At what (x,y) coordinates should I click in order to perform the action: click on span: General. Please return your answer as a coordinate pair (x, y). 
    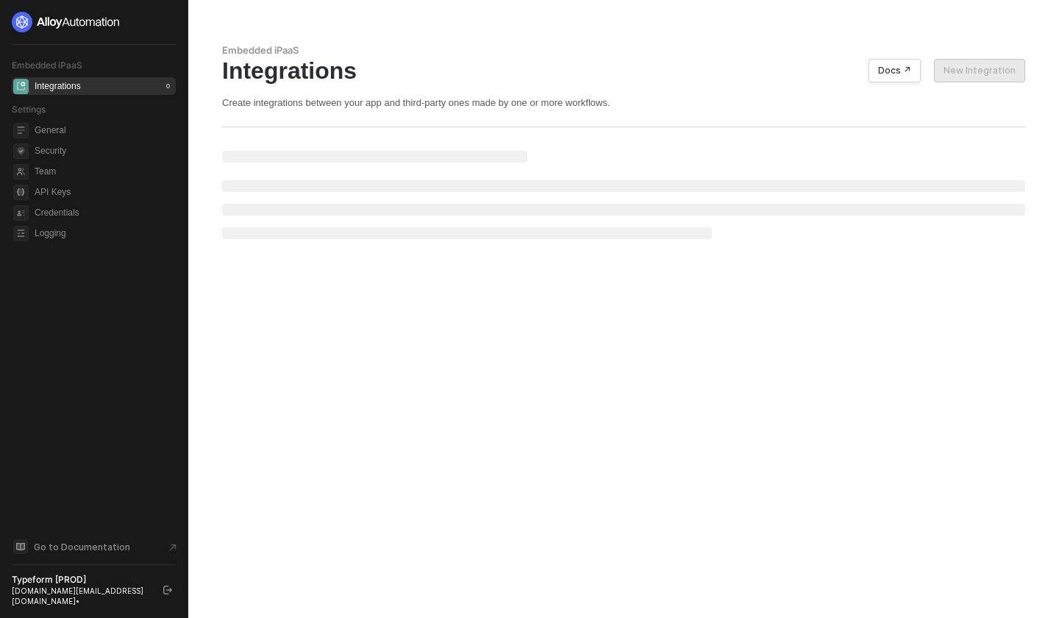
    Looking at the image, I should click on (104, 130).